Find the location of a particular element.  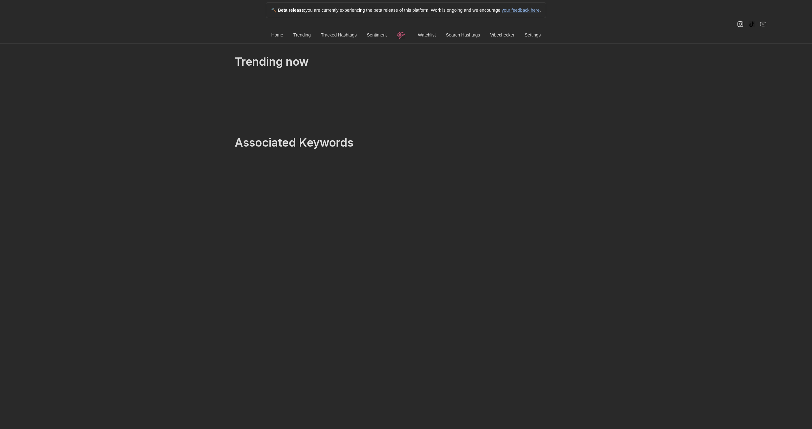

strong: 🔨 Beta release: is located at coordinates (288, 10).